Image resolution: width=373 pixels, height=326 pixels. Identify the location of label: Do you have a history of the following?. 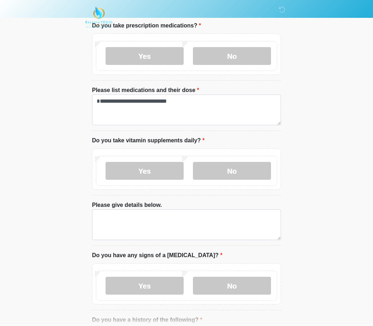
(147, 320).